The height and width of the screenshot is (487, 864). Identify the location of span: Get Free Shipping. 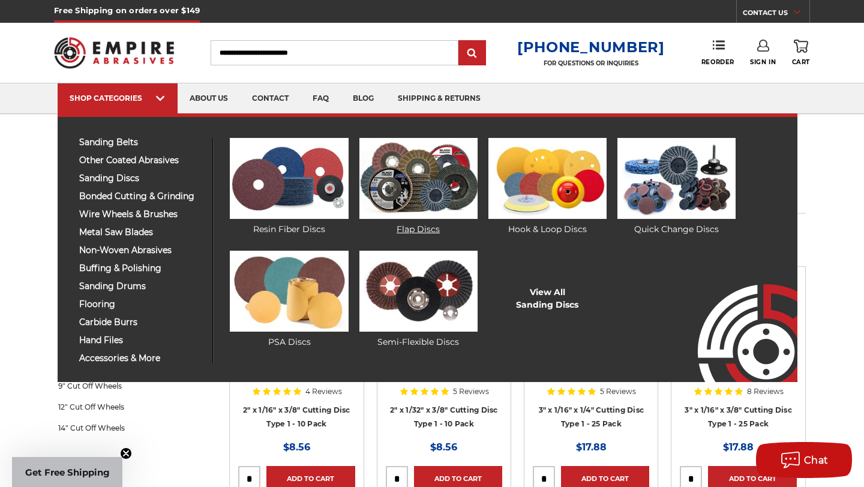
(67, 472).